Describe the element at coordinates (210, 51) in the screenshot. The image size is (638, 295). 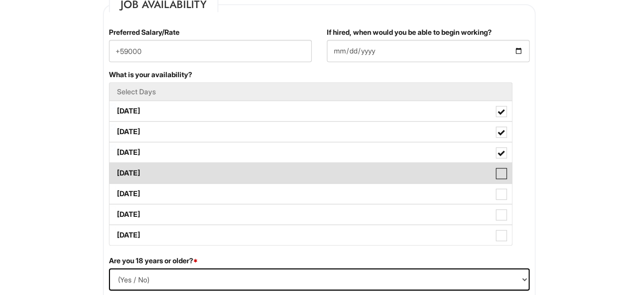
I see `input: Preferred Salary/Rate` at that location.